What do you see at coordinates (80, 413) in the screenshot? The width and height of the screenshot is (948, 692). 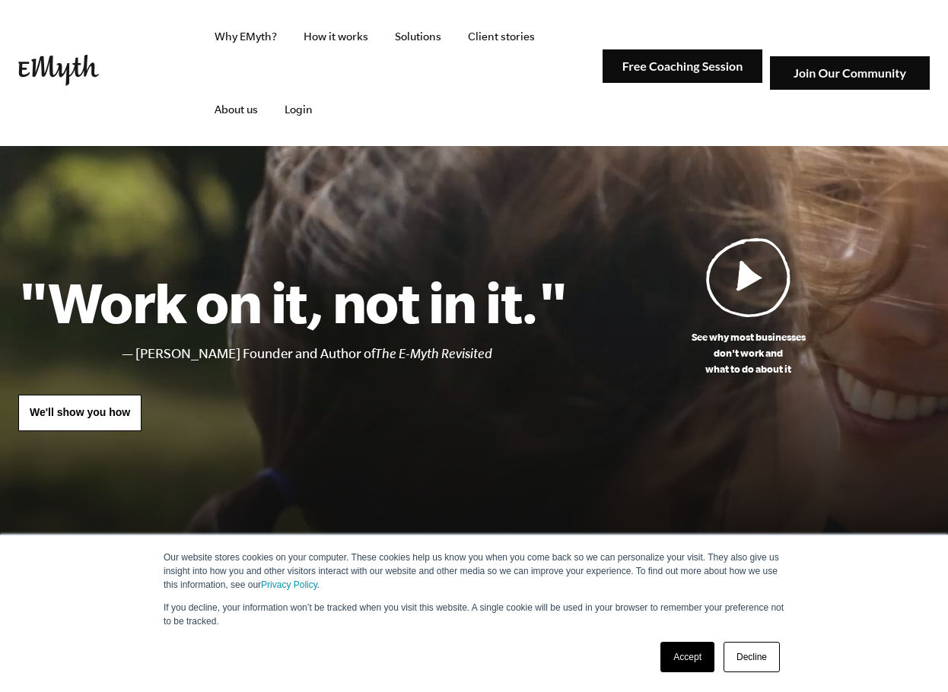 I see `a: We'll show you how` at bounding box center [80, 413].